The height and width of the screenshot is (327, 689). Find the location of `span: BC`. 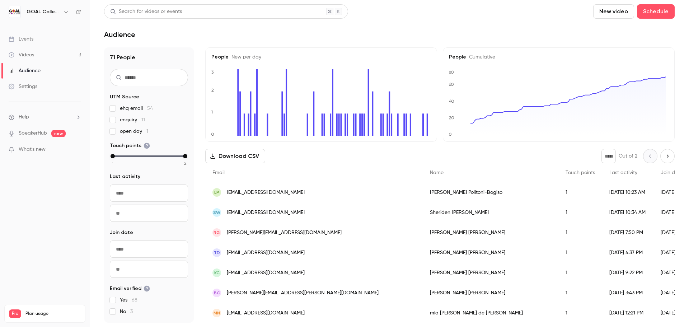

span: BC is located at coordinates (217, 293).